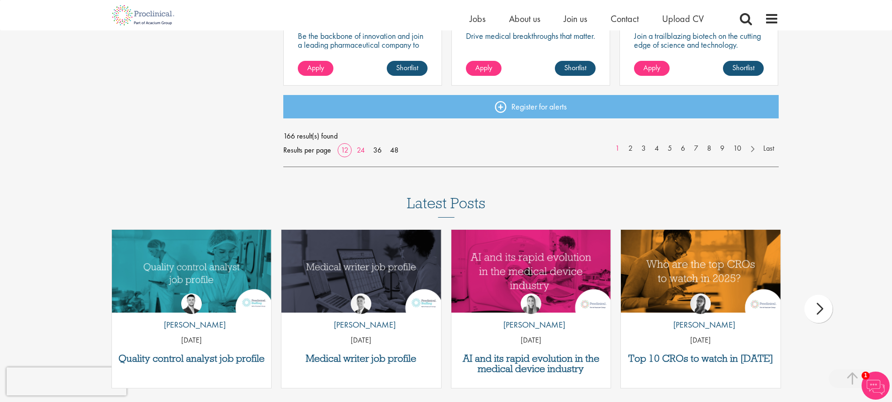 The height and width of the screenshot is (402, 892). What do you see at coordinates (709, 148) in the screenshot?
I see `a: 8` at bounding box center [709, 148].